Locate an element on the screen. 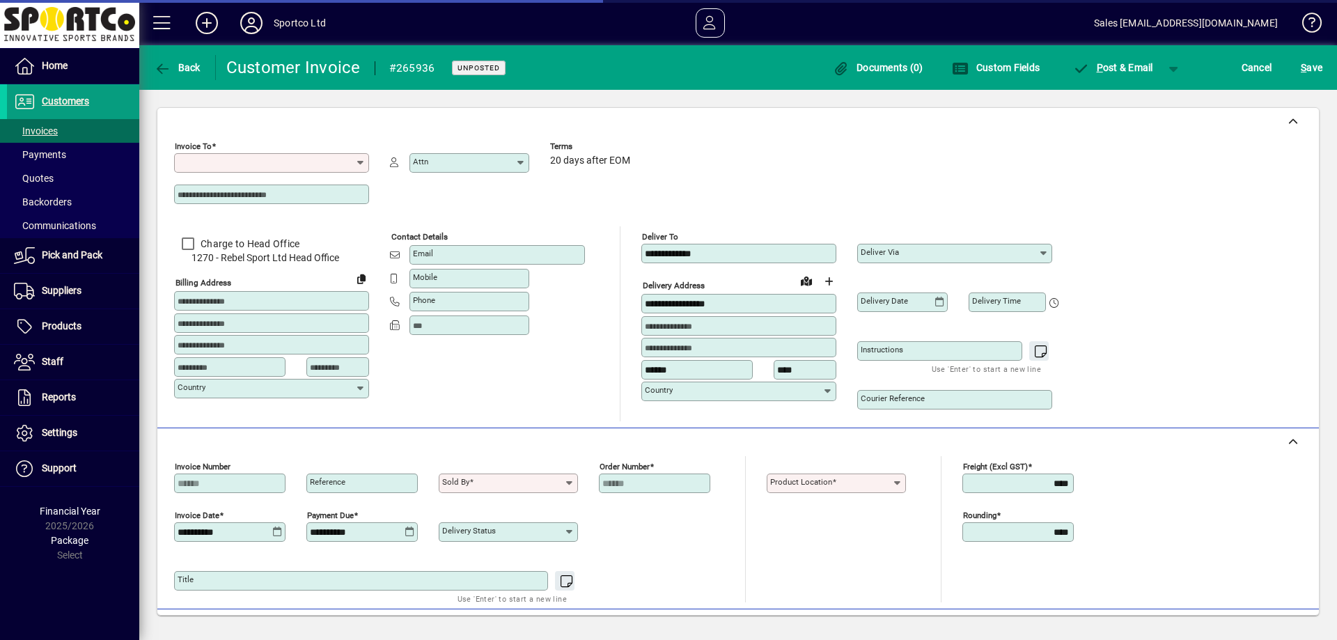 This screenshot has height=640, width=1337. span: Quotes is located at coordinates (33, 178).